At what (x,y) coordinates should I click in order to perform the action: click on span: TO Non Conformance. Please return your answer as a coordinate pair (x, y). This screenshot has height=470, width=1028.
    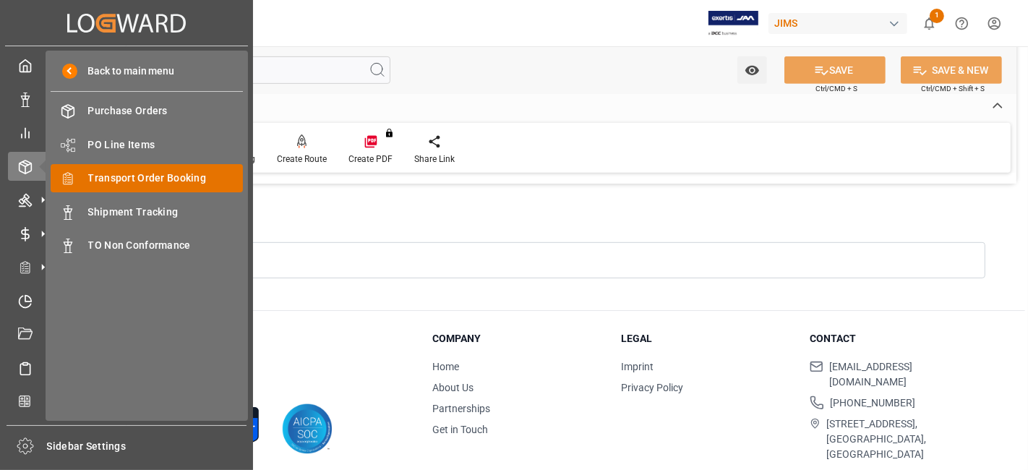
    Looking at the image, I should click on (166, 245).